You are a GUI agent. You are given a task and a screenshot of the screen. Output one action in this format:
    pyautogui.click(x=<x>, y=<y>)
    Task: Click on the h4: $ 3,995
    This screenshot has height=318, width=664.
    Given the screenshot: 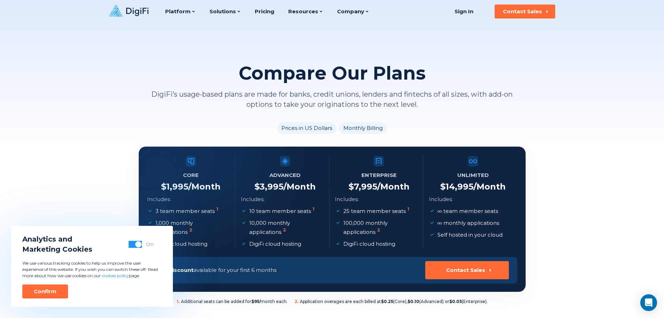 What is the action you would take?
    pyautogui.click(x=285, y=186)
    